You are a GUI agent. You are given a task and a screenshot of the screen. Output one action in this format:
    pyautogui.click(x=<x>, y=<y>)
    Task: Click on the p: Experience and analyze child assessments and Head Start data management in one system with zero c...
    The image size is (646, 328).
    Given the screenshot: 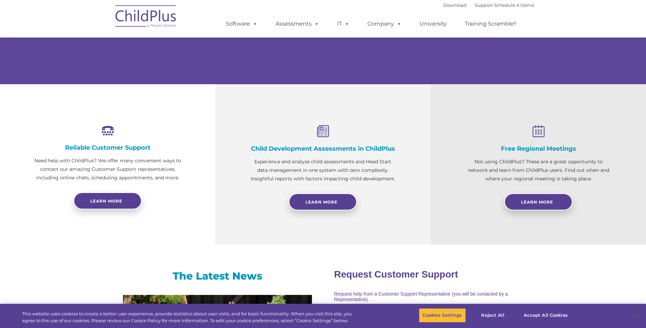 What is the action you would take?
    pyautogui.click(x=323, y=170)
    